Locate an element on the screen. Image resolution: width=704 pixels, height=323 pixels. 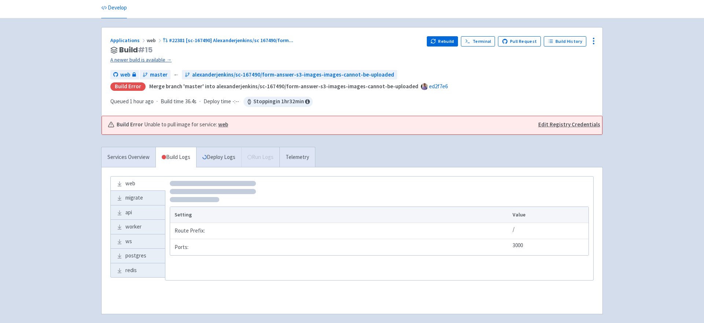
span: Build is located at coordinates (136, 50).